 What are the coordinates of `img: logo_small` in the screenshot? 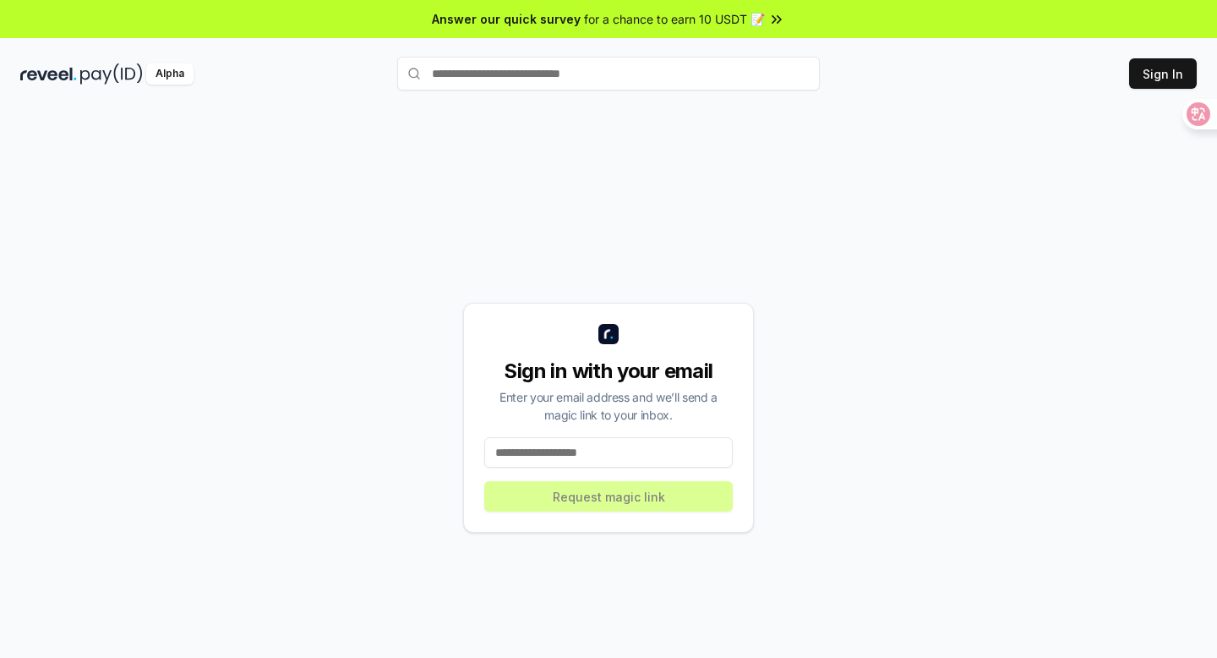 It's located at (609, 334).